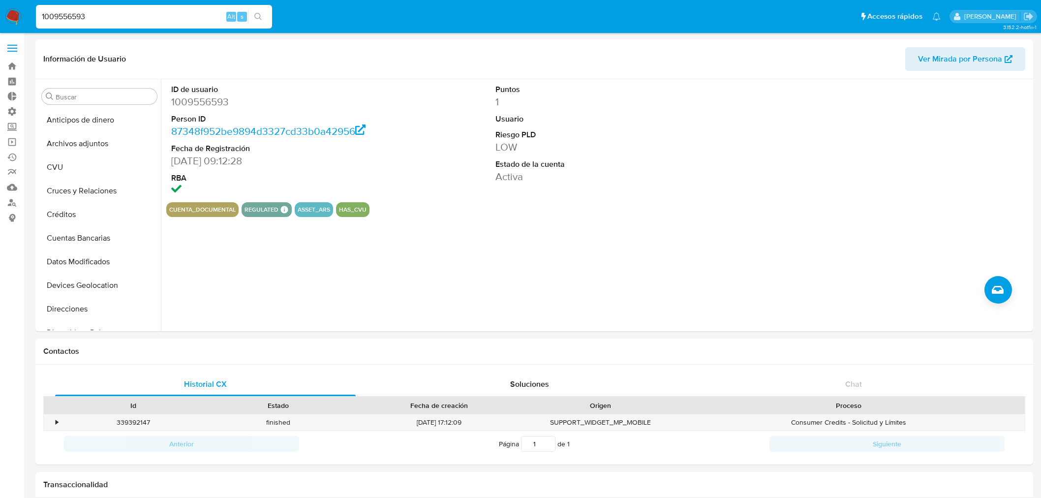  What do you see at coordinates (99, 144) in the screenshot?
I see `button: Archivos adjuntos` at bounding box center [99, 144].